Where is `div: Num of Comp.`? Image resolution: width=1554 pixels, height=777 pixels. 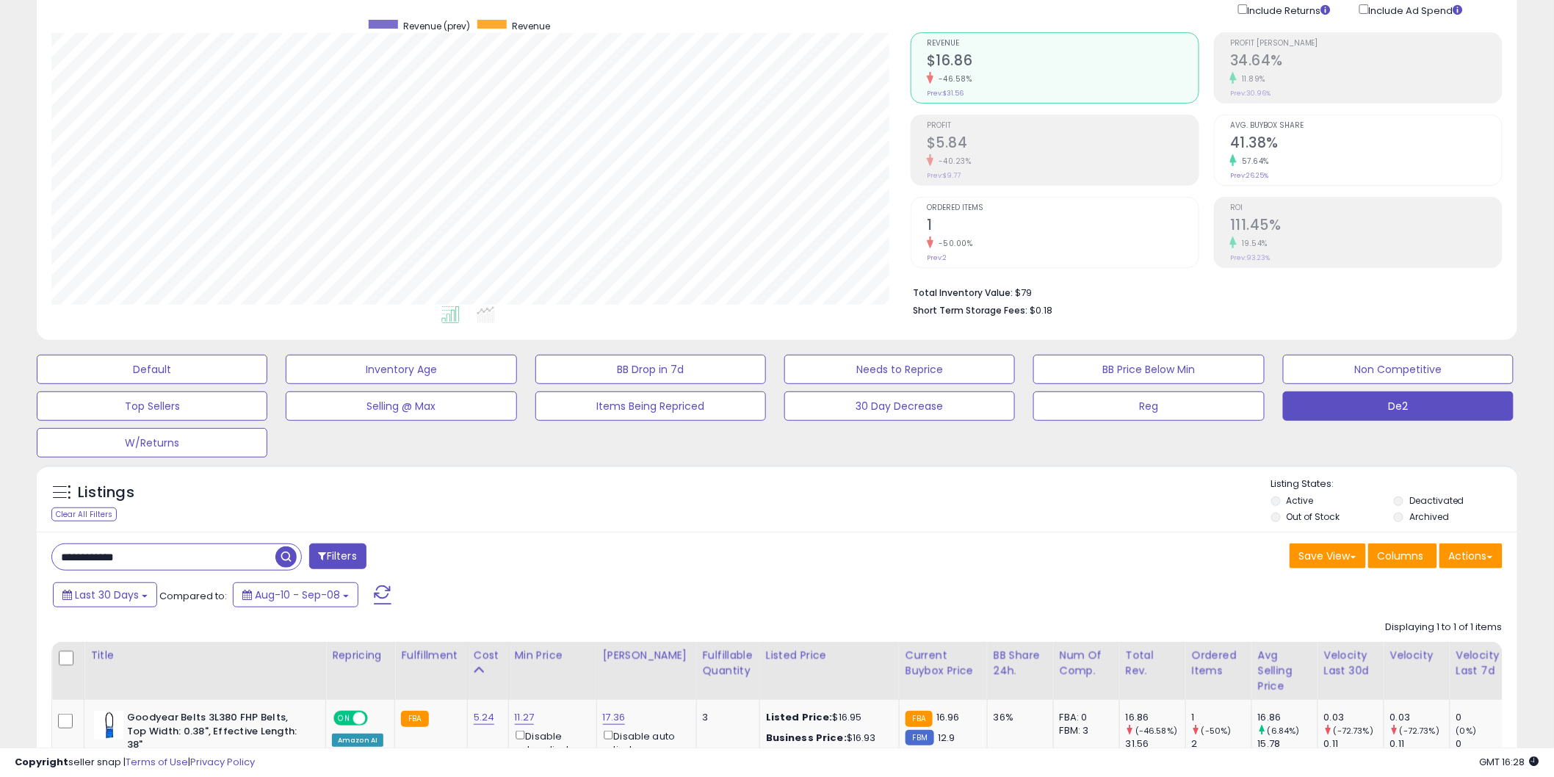 div: Num of Comp. is located at coordinates (1086, 663).